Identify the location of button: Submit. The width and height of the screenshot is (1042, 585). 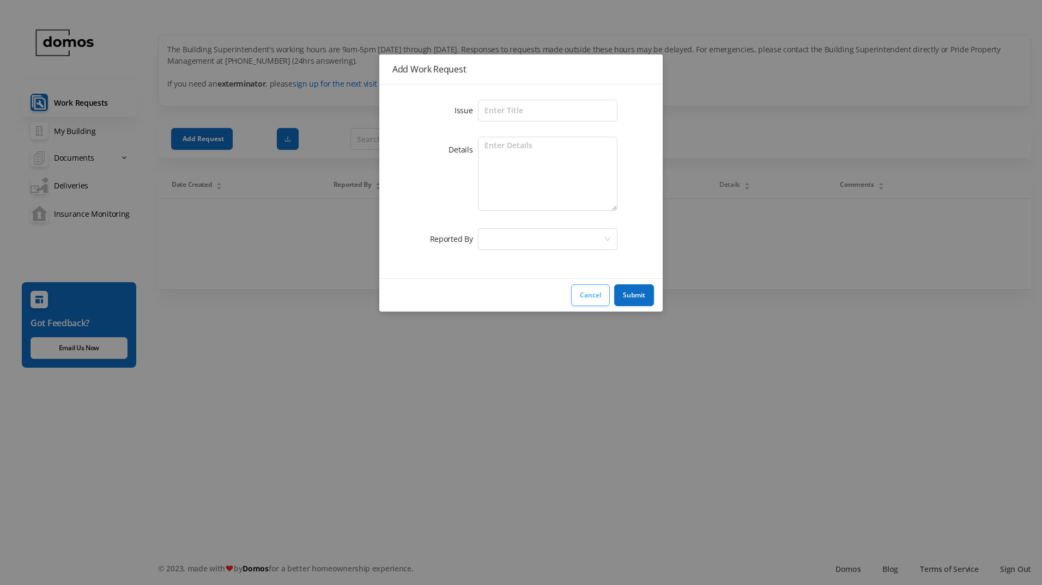
(634, 295).